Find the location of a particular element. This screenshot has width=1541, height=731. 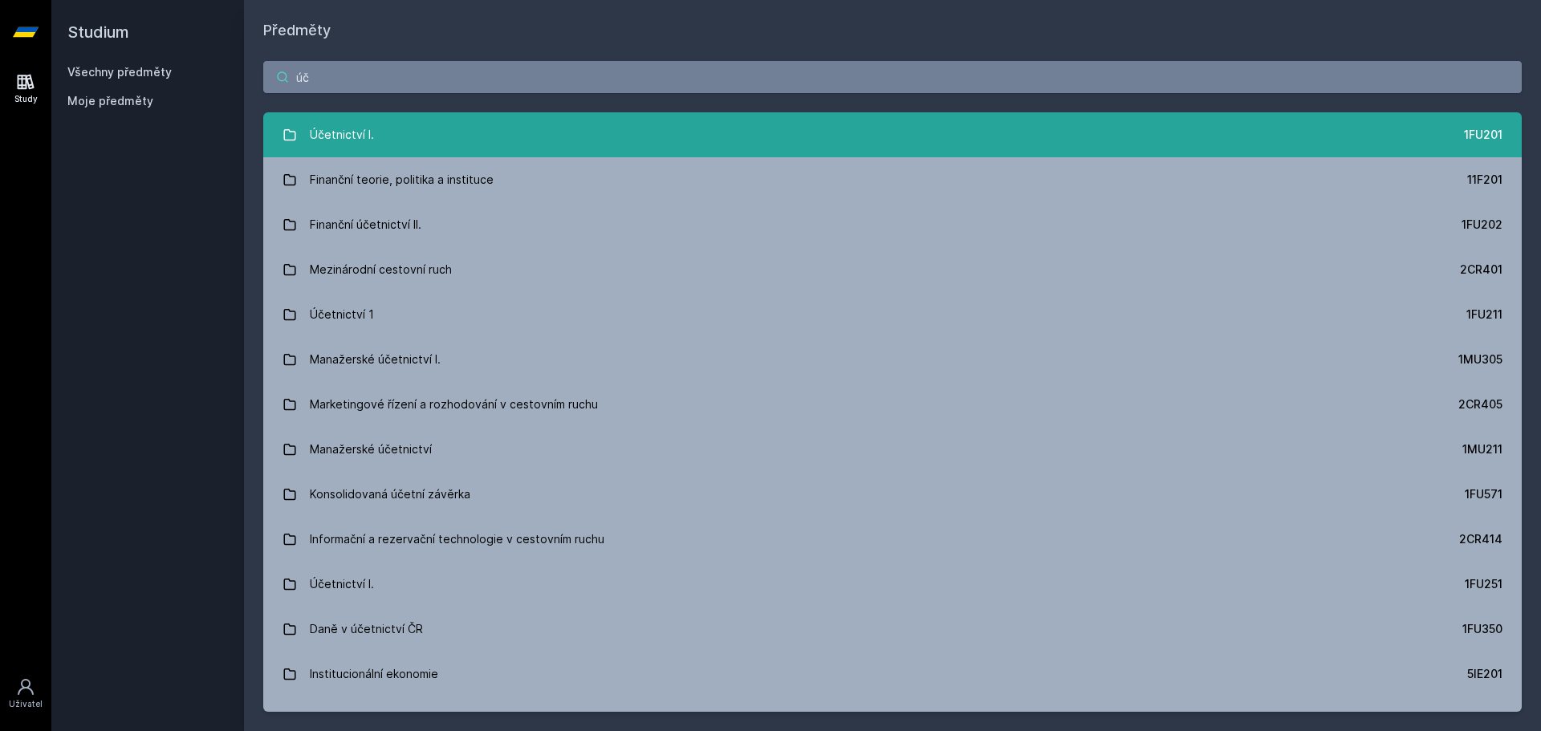

div: Manažerské účetnictví I. is located at coordinates (375, 360).